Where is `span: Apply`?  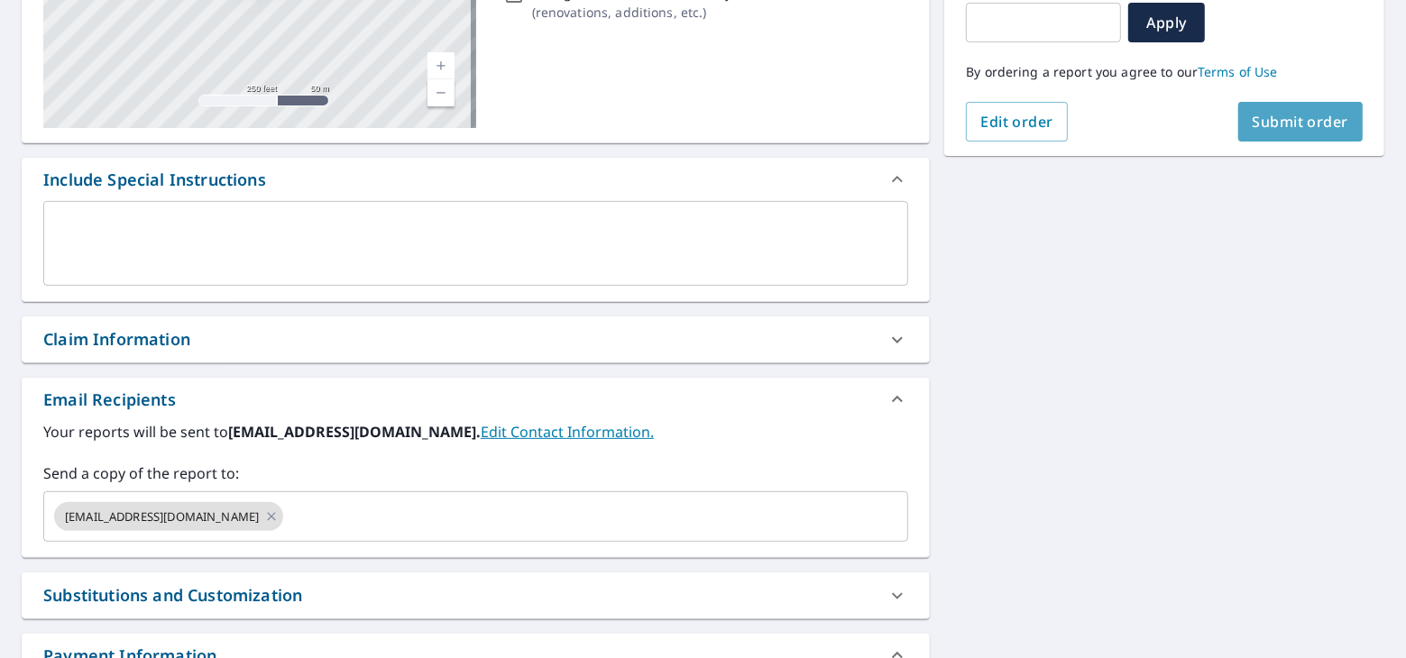 span: Apply is located at coordinates (1166, 23).